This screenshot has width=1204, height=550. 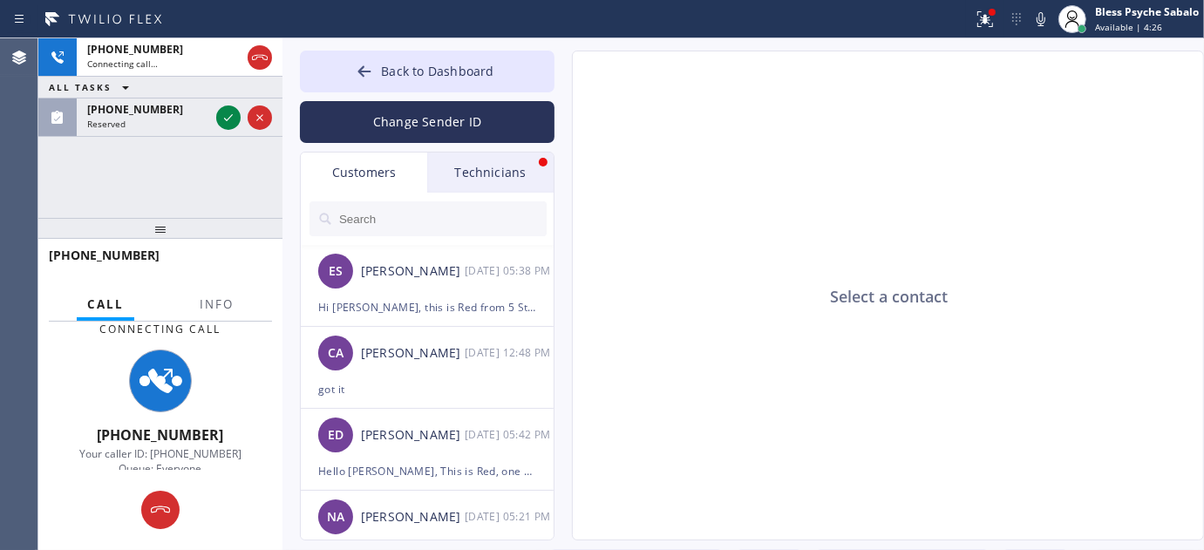 What do you see at coordinates (160, 329) in the screenshot?
I see `span: Connecting Call` at bounding box center [160, 329].